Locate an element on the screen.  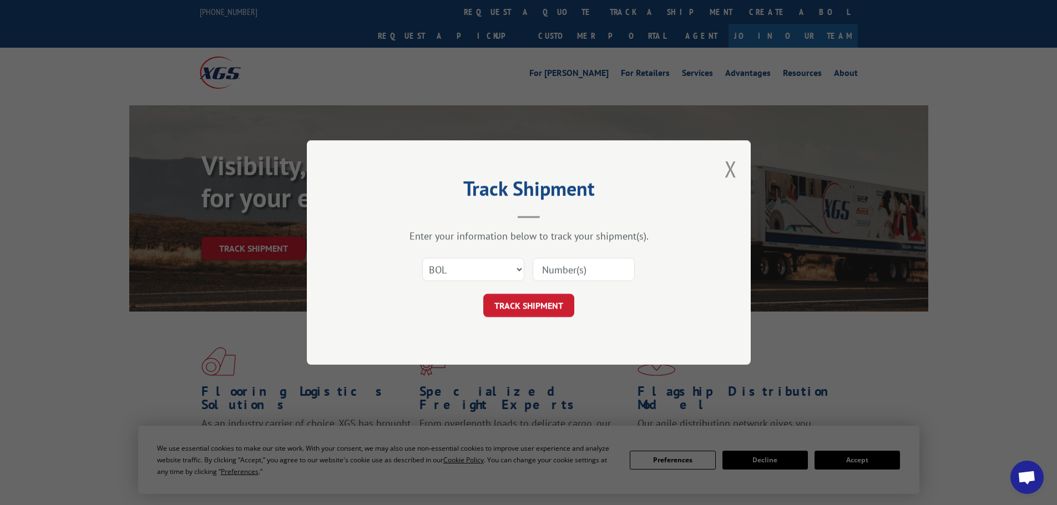
button: Close modal is located at coordinates (731, 169).